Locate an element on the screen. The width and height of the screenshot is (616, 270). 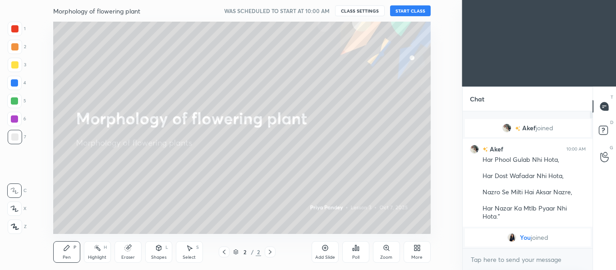
div: Shapes is located at coordinates (159, 257).